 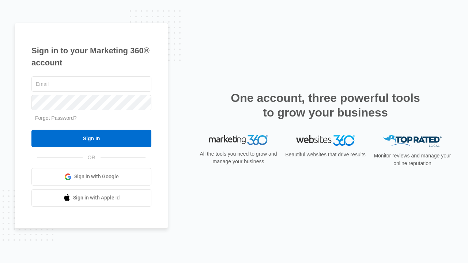 What do you see at coordinates (91, 139) in the screenshot?
I see `input: Sign In` at bounding box center [91, 139].